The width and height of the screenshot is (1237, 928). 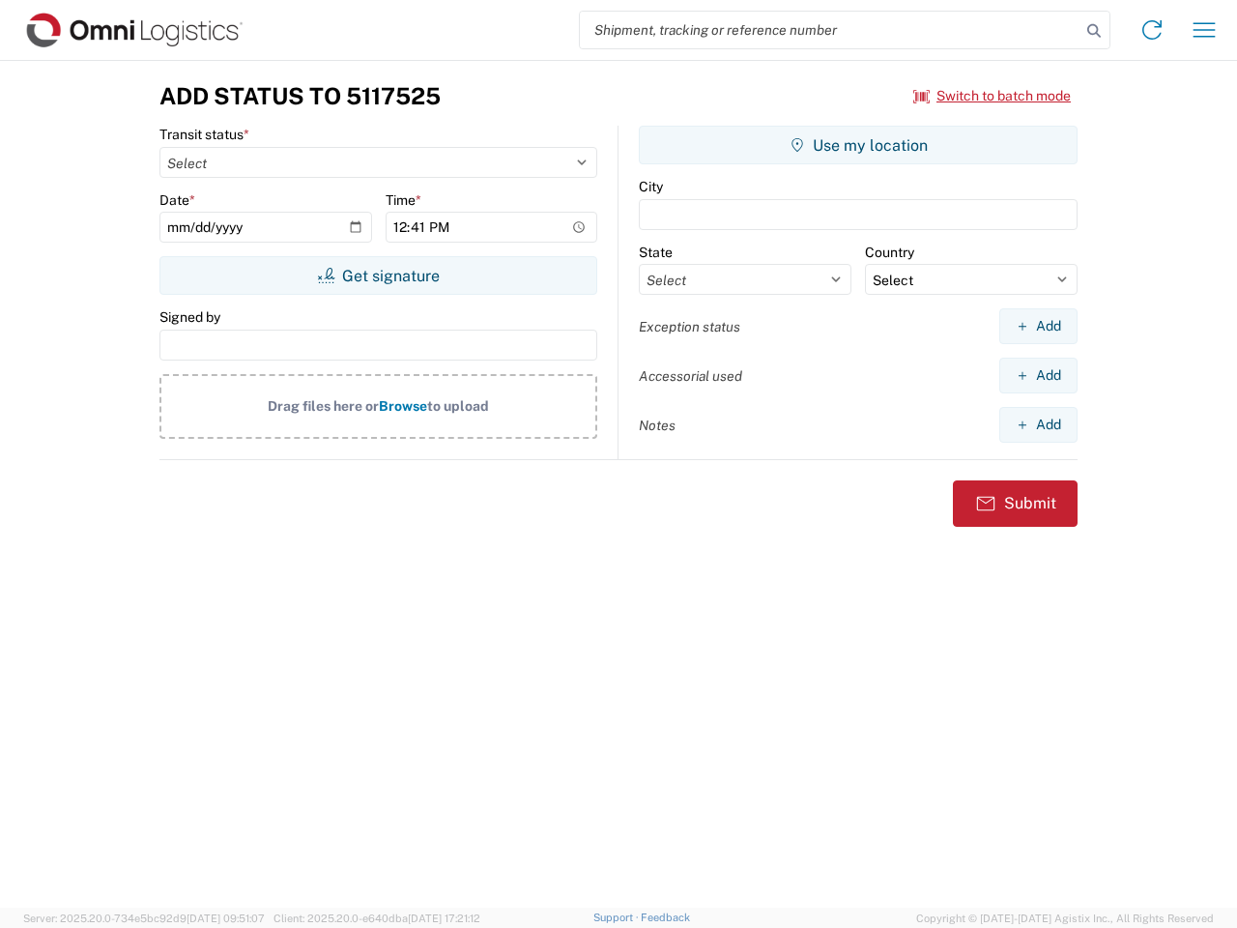 I want to click on label: Accessorial used, so click(x=690, y=376).